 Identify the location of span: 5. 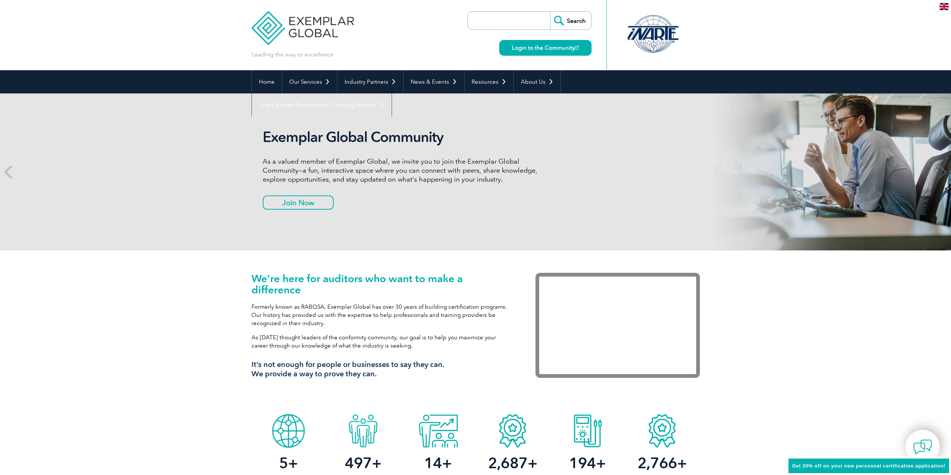
(284, 463).